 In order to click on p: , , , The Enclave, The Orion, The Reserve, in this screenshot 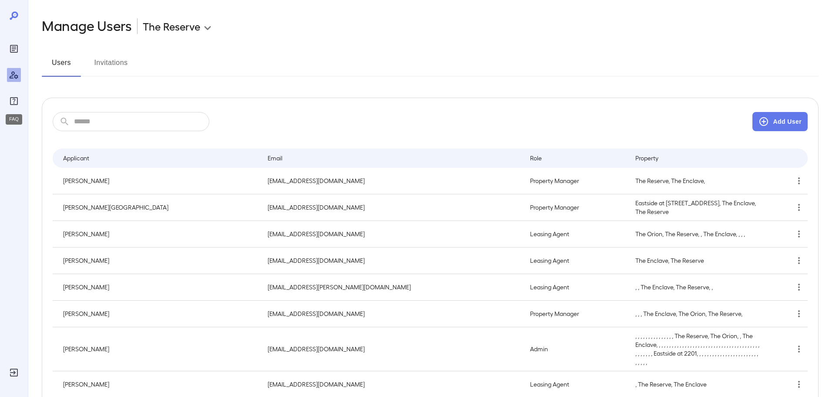, I will do `click(698, 313)`.